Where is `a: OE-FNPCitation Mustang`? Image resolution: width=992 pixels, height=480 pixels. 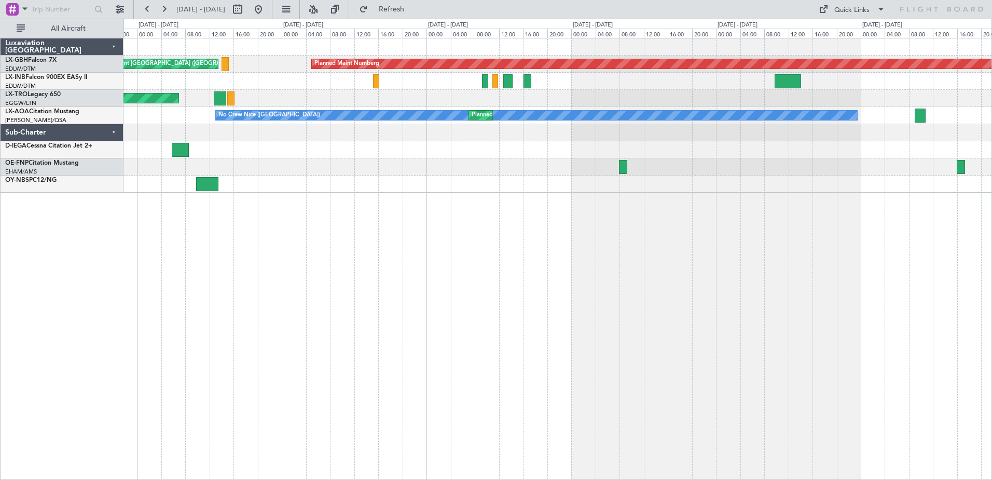 a: OE-FNPCitation Mustang is located at coordinates (42, 163).